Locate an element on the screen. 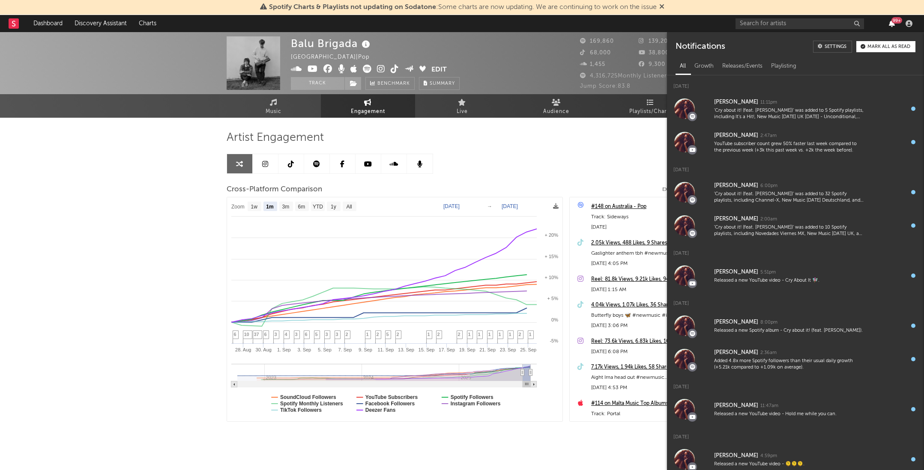 The width and height of the screenshot is (924, 470). span: Audience is located at coordinates (556, 112).